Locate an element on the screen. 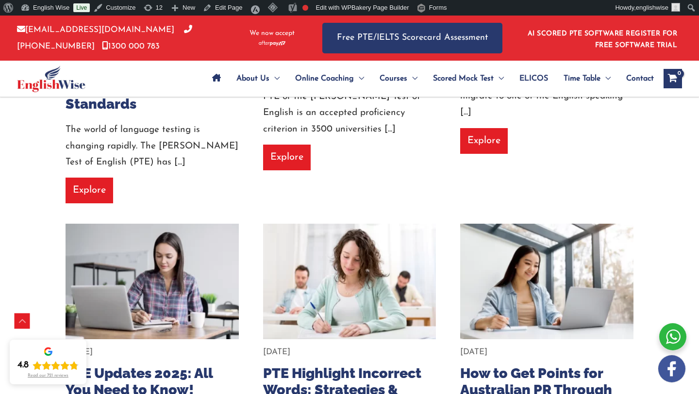  a: View Shopping Cart, empty is located at coordinates (673, 79).